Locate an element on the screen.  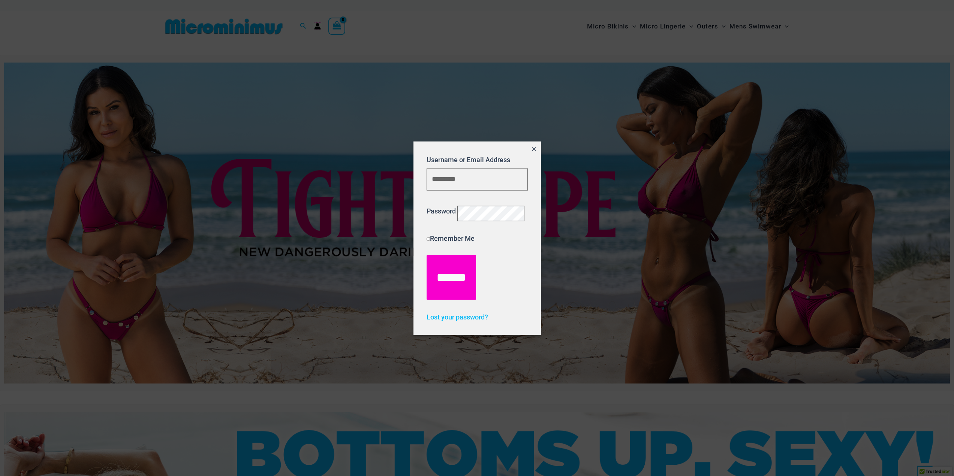
label: Username or Email Address is located at coordinates (468, 159).